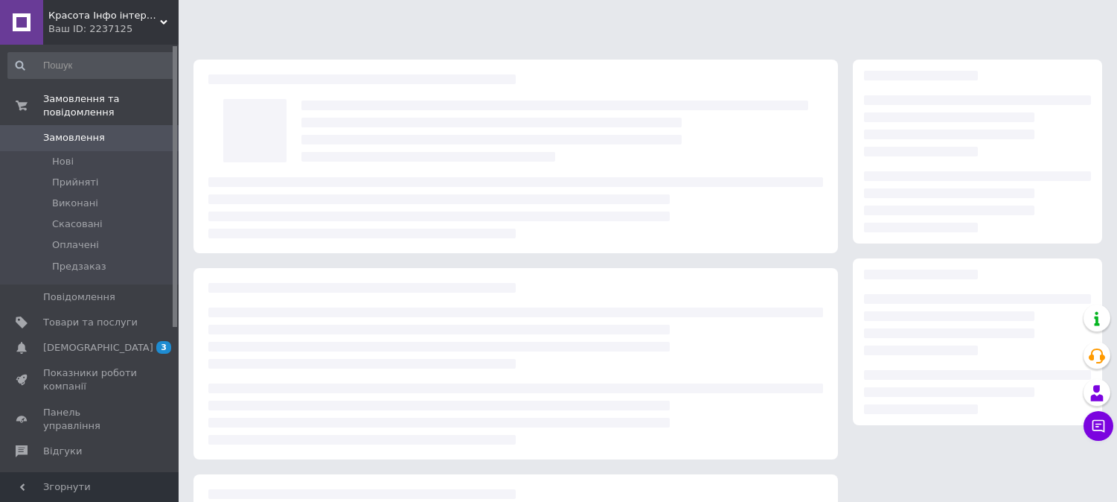 The image size is (1117, 502). I want to click on span: Оплачені, so click(75, 245).